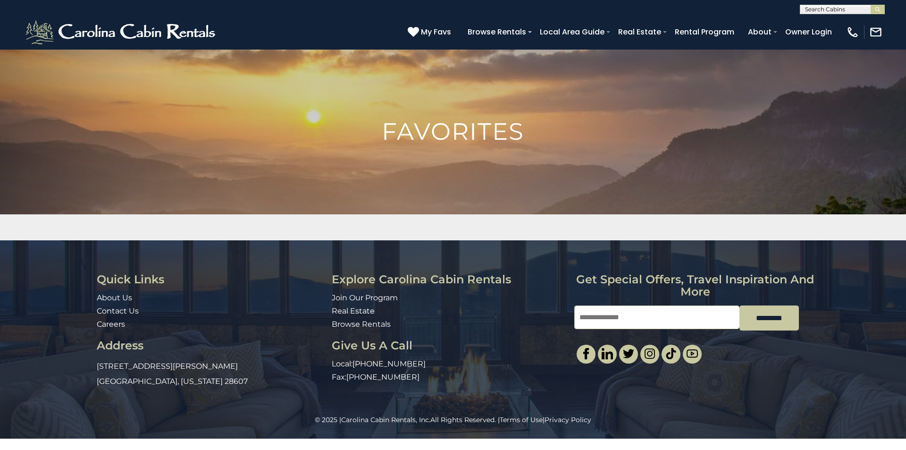 The width and height of the screenshot is (906, 450). Describe the element at coordinates (671, 353) in the screenshot. I see `img: tiktok.svg` at that location.